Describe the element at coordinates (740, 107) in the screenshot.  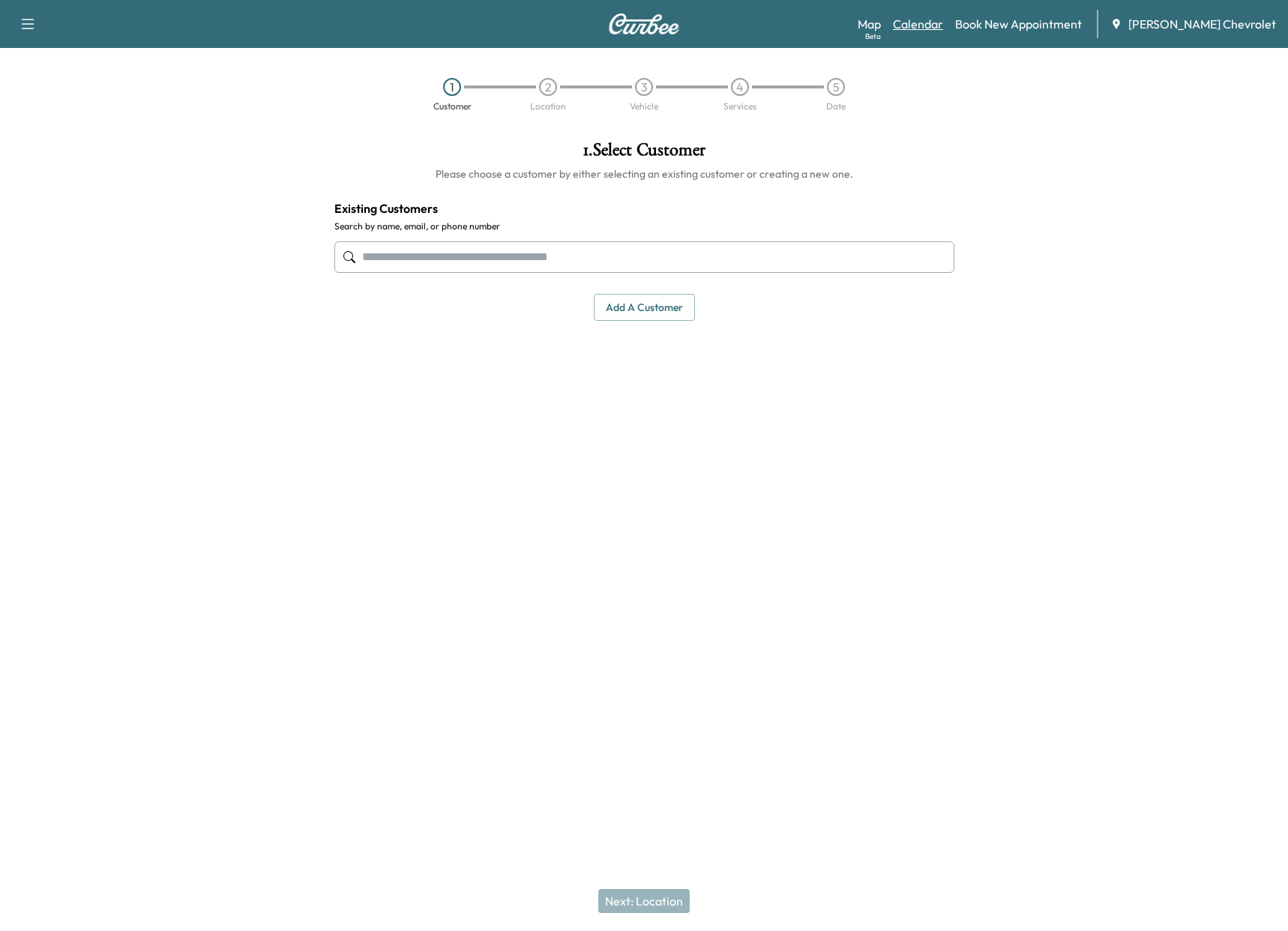
I see `div: Services` at that location.